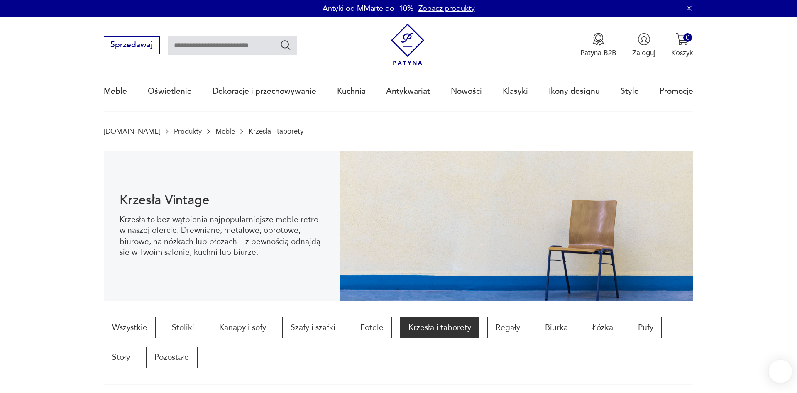  I want to click on a: Oświetlenie, so click(170, 91).